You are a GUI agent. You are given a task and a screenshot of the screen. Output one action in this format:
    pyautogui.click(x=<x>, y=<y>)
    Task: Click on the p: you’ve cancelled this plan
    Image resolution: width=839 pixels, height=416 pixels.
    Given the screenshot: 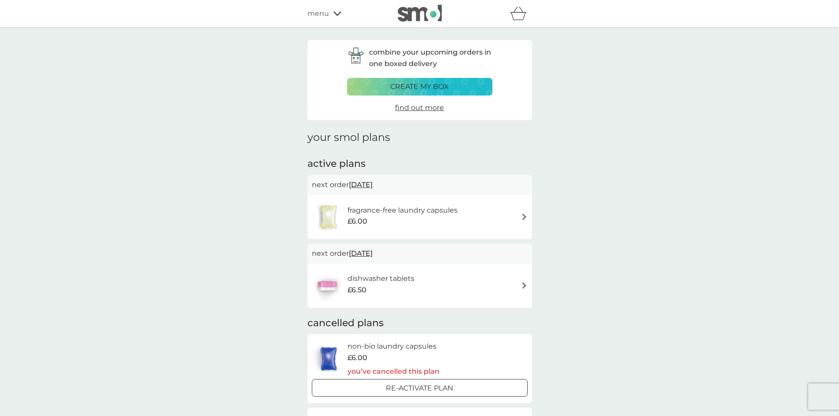 What is the action you would take?
    pyautogui.click(x=394, y=372)
    